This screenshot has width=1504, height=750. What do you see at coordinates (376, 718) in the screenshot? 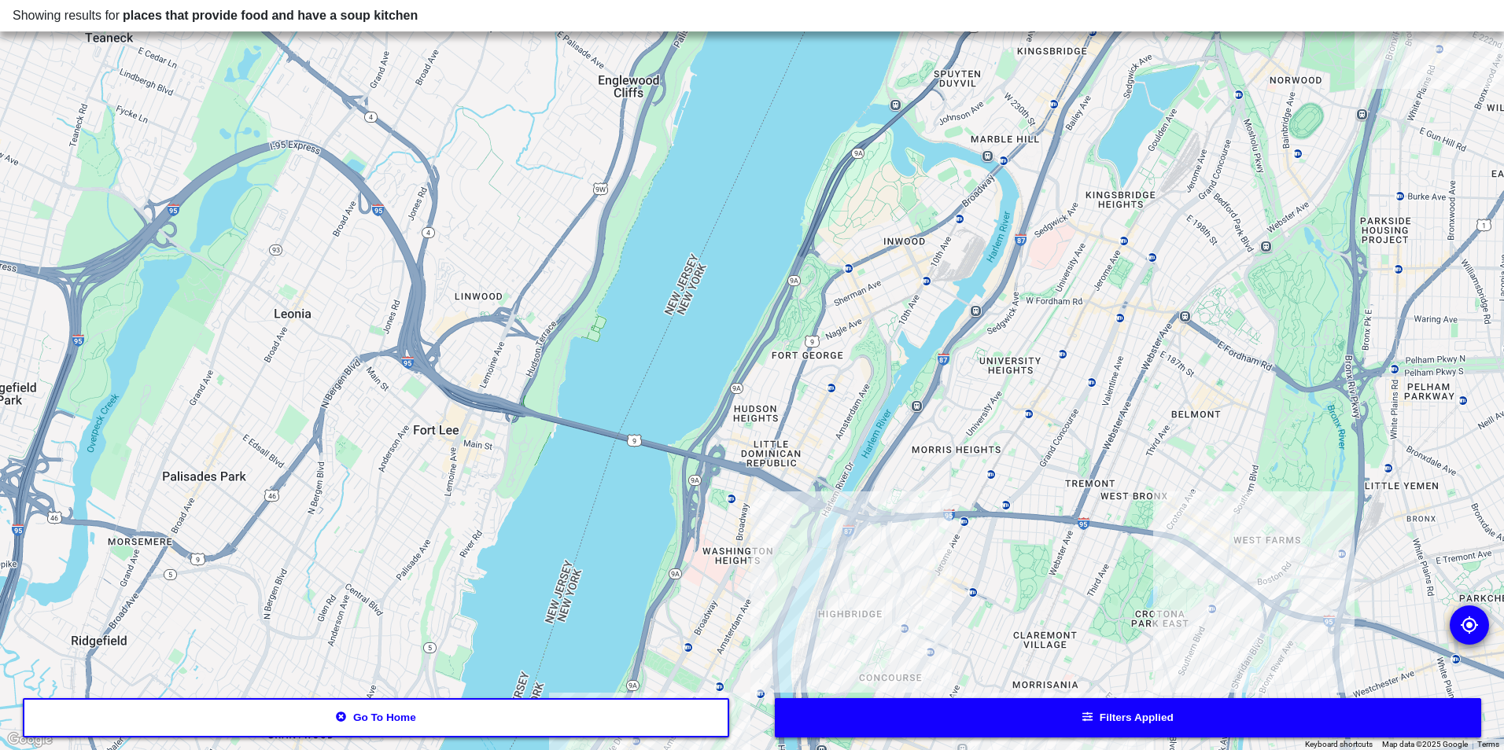
I see `button: Go to home` at bounding box center [376, 718].